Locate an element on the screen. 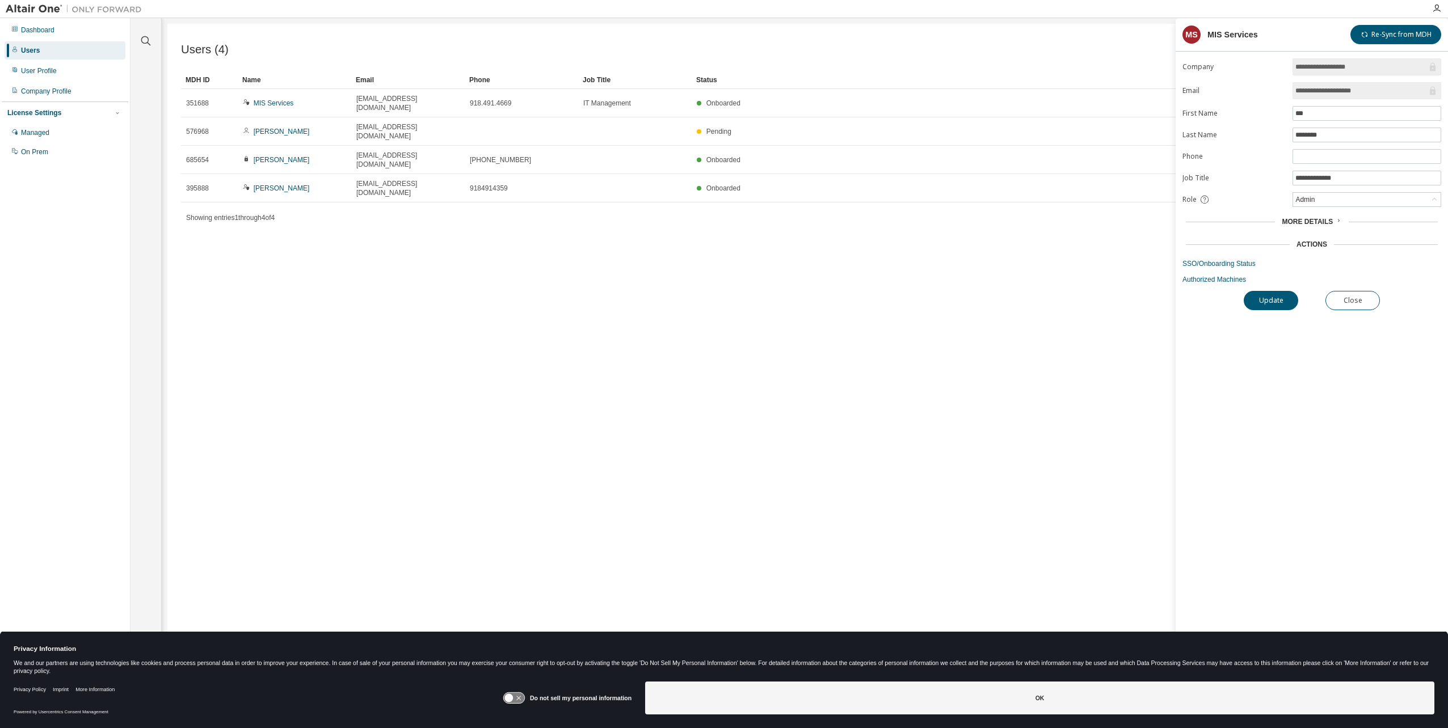  span: 9184914359 is located at coordinates (488, 188).